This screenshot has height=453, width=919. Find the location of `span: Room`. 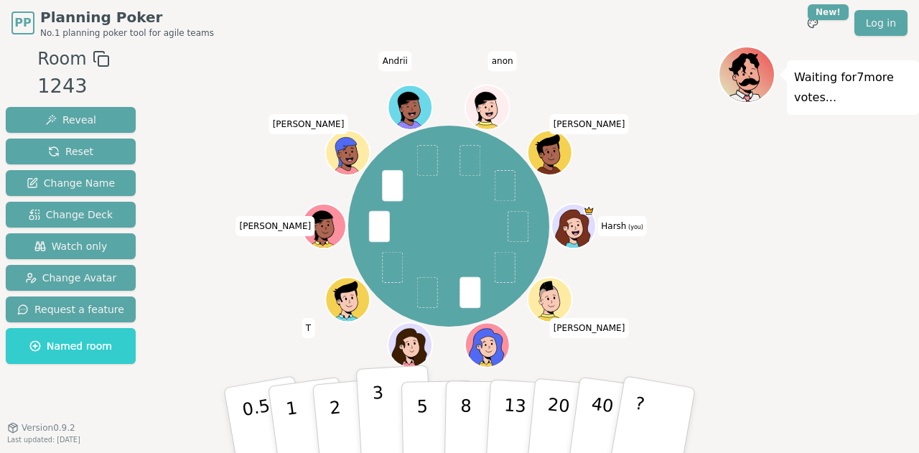

span: Room is located at coordinates (62, 59).